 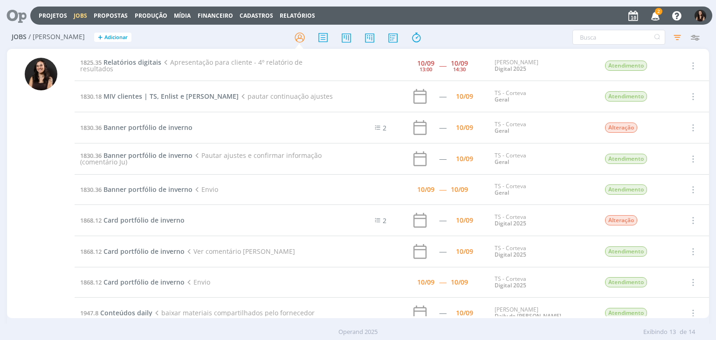 What do you see at coordinates (701, 15) in the screenshot?
I see `button: I` at bounding box center [701, 15].